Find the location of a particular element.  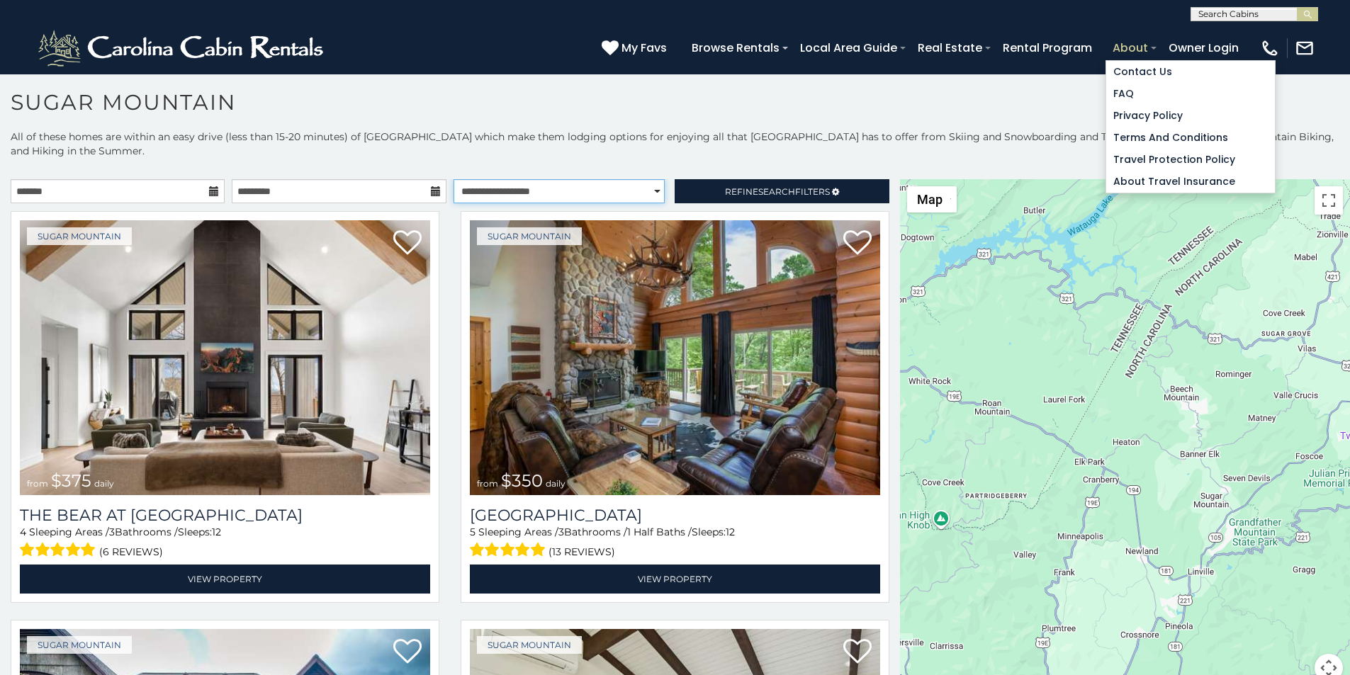

span: 1 Half Baths / is located at coordinates (659, 532).